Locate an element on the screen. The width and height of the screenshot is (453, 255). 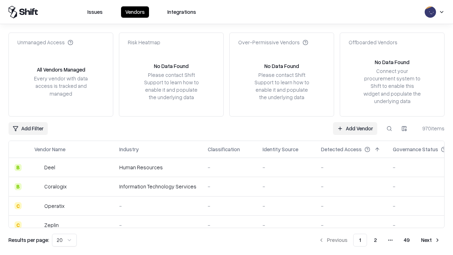
div: Human Resources is located at coordinates (158, 167).